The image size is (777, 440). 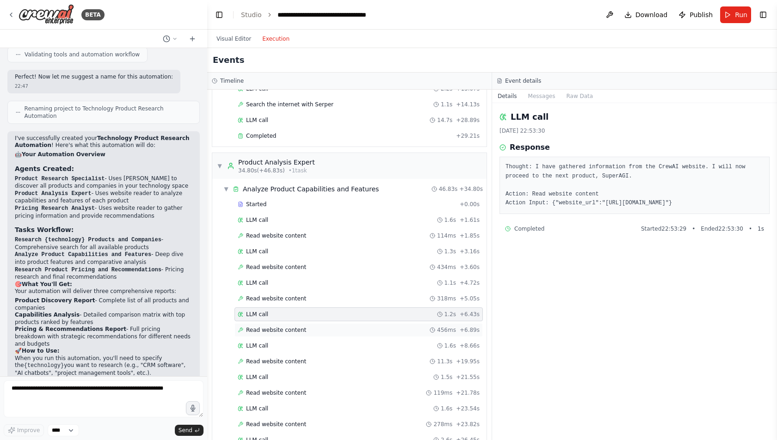 I want to click on span: Publish, so click(x=701, y=15).